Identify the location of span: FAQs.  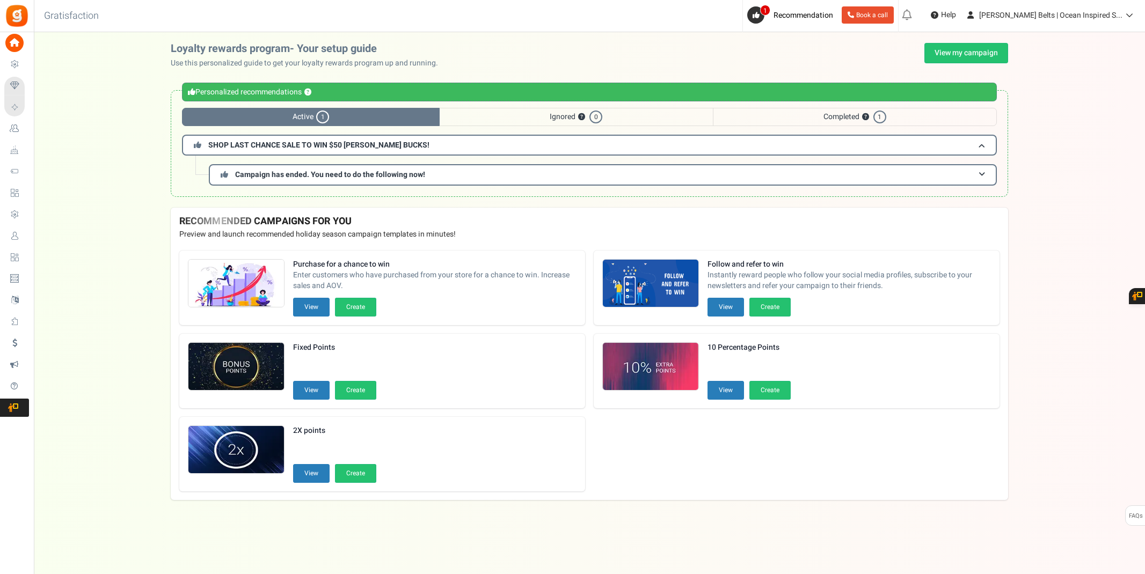
(1135, 516).